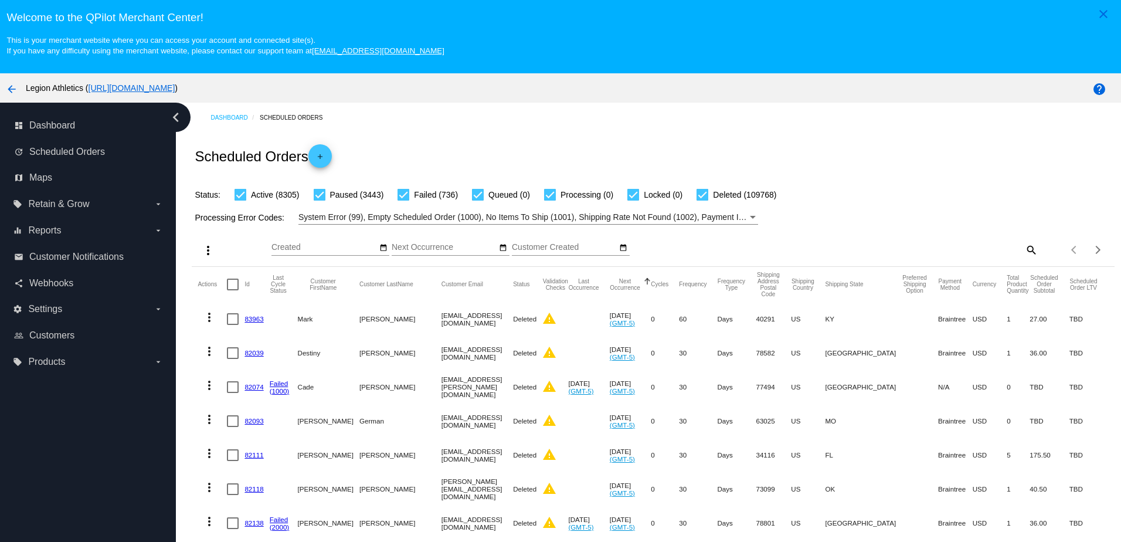 This screenshot has width=1121, height=542. What do you see at coordinates (19, 178) in the screenshot?
I see `i: map` at bounding box center [19, 178].